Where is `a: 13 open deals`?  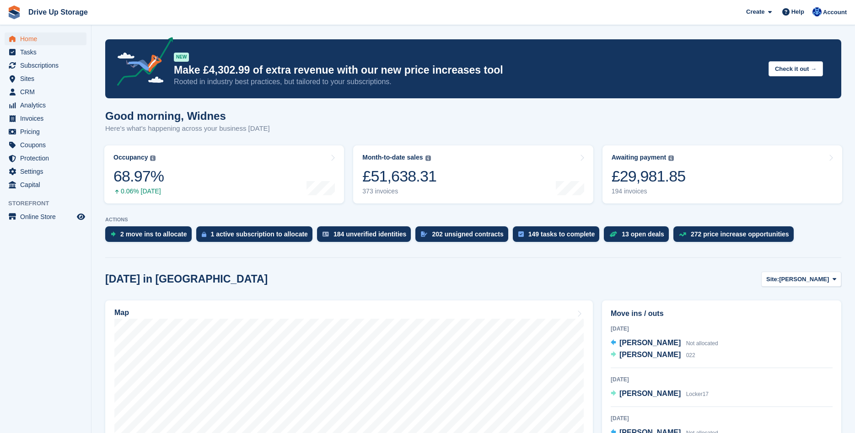 a: 13 open deals is located at coordinates (639, 237).